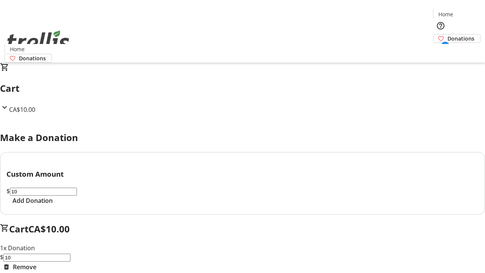  What do you see at coordinates (25, 267) in the screenshot?
I see `span: Remove` at bounding box center [25, 267].